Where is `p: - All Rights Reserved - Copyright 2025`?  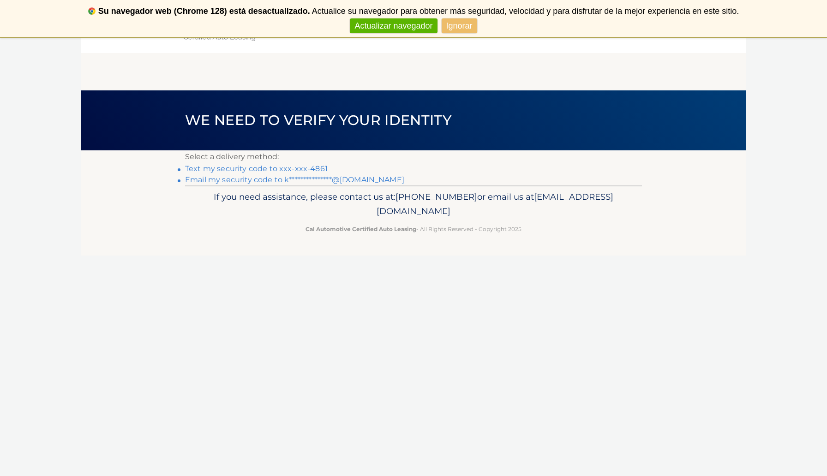
p: - All Rights Reserved - Copyright 2025 is located at coordinates (413, 229).